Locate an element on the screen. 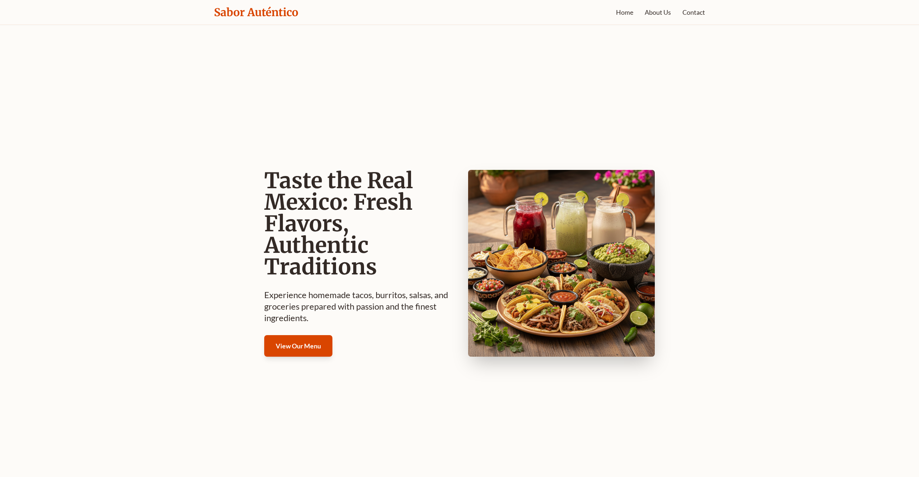 This screenshot has width=919, height=477. img: Vibrant Mexican food spread with tacos, guacamole, and agua fresca is located at coordinates (561, 263).